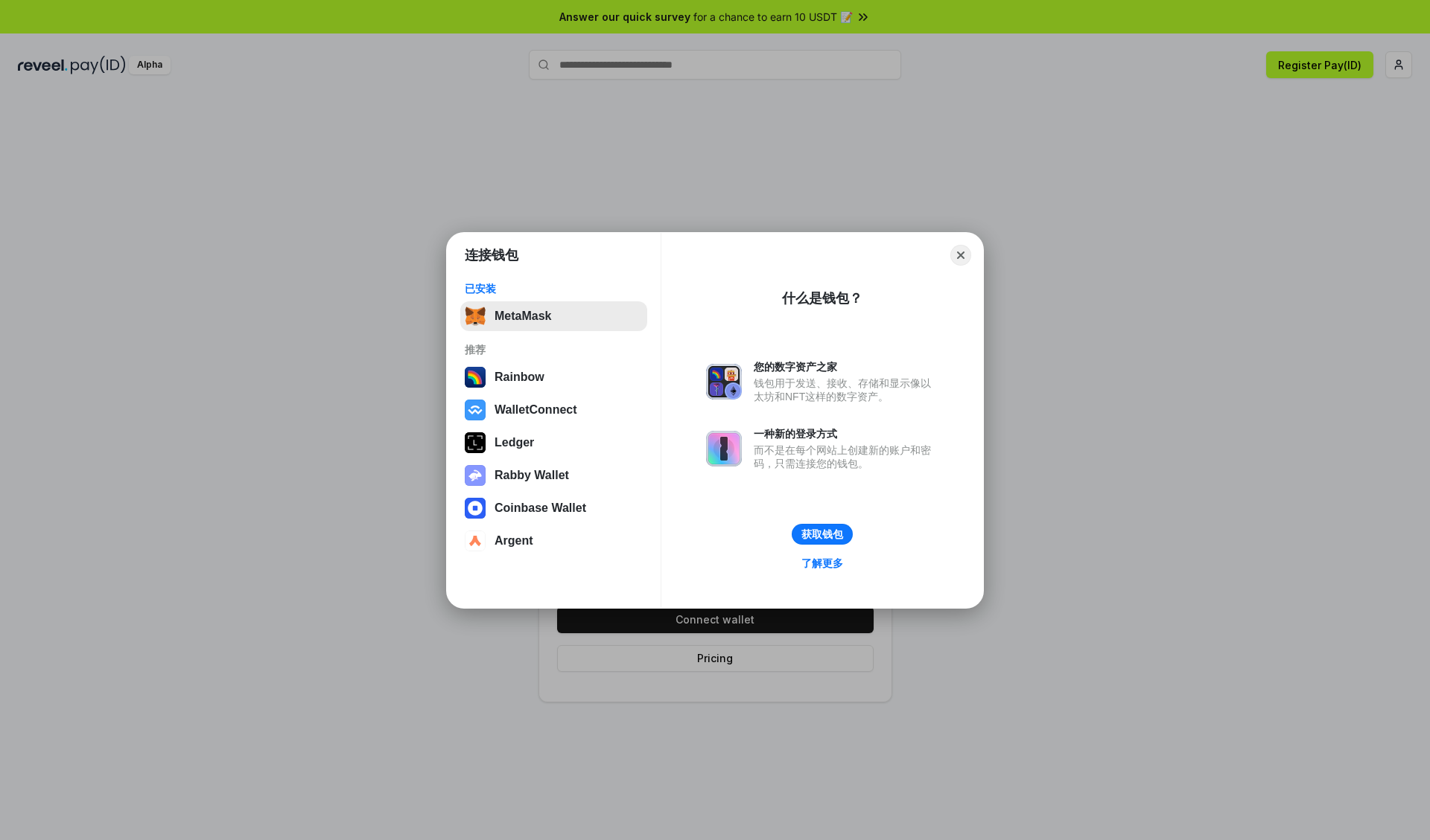  Describe the element at coordinates (822, 535) in the screenshot. I see `button: 获取钱包` at that location.